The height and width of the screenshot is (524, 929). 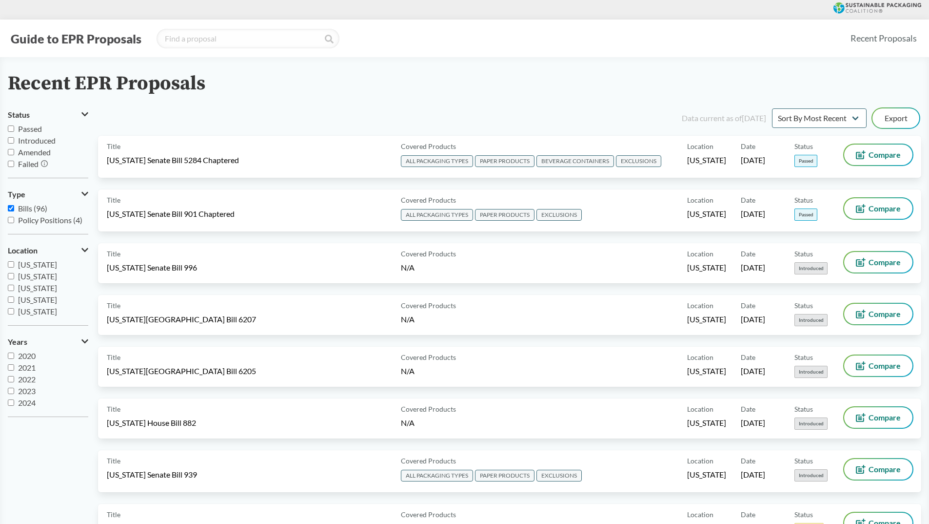 I want to click on button: Years, so click(x=48, y=342).